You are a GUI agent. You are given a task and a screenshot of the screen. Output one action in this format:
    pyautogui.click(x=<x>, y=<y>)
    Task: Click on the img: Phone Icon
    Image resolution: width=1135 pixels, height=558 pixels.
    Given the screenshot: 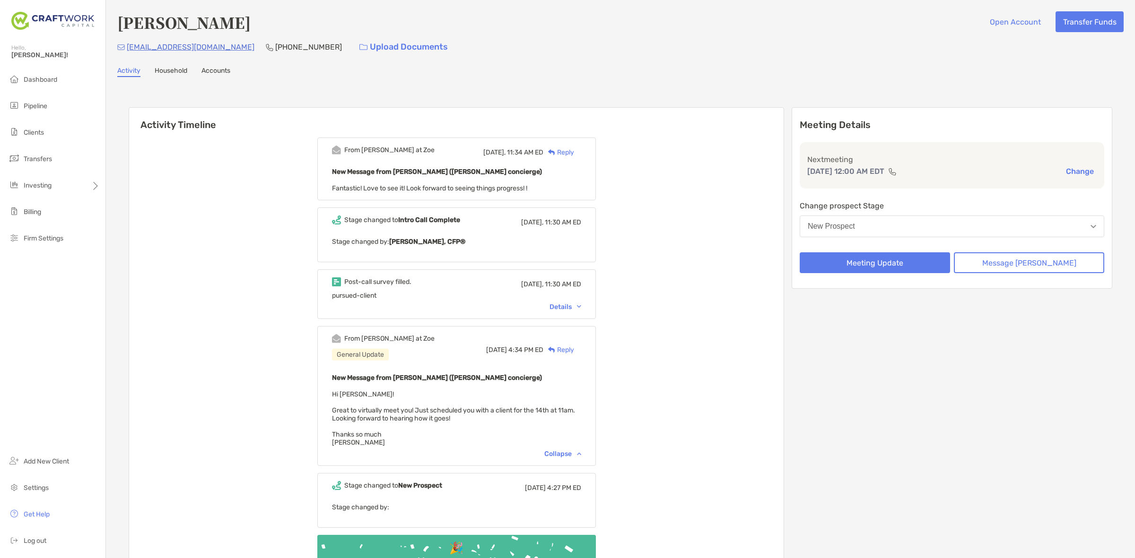 What is the action you would take?
    pyautogui.click(x=269, y=47)
    